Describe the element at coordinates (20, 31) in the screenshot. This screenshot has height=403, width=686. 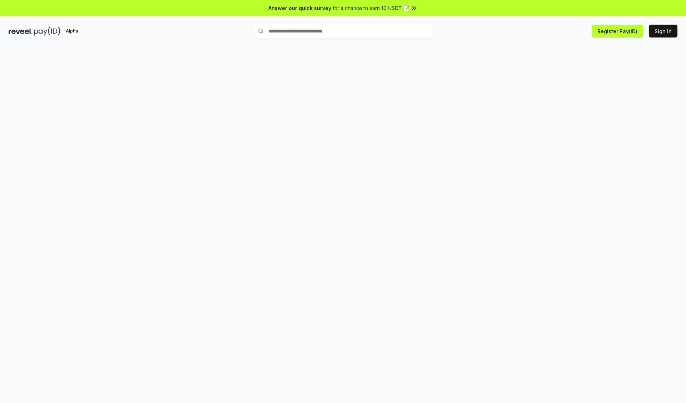
I see `img: reveel_dark` at that location.